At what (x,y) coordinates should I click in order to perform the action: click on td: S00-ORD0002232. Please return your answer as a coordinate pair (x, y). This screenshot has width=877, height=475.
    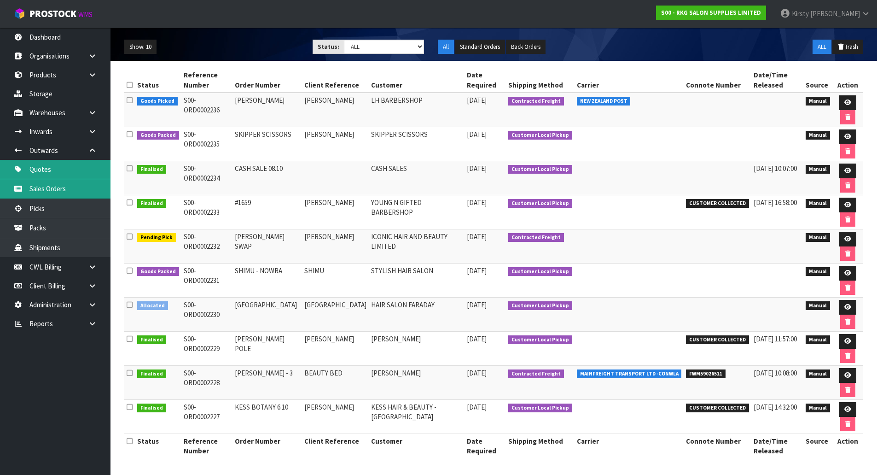
    Looking at the image, I should click on (207, 246).